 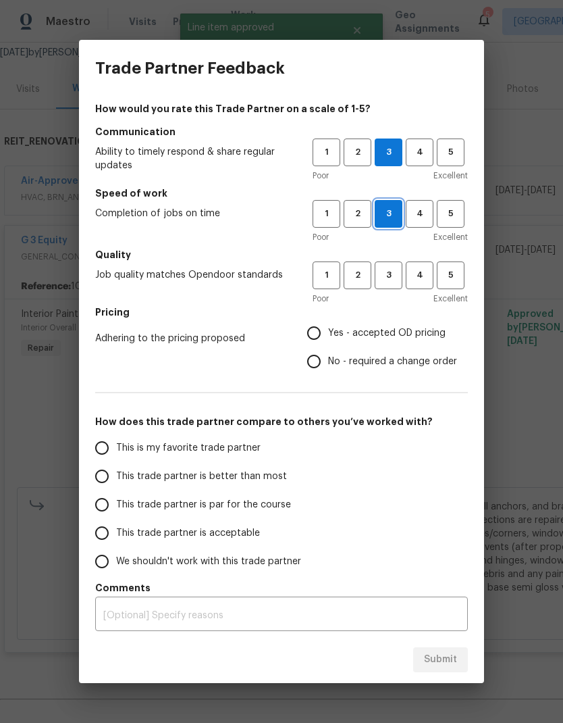 I want to click on span: No - required a change order, so click(x=392, y=361).